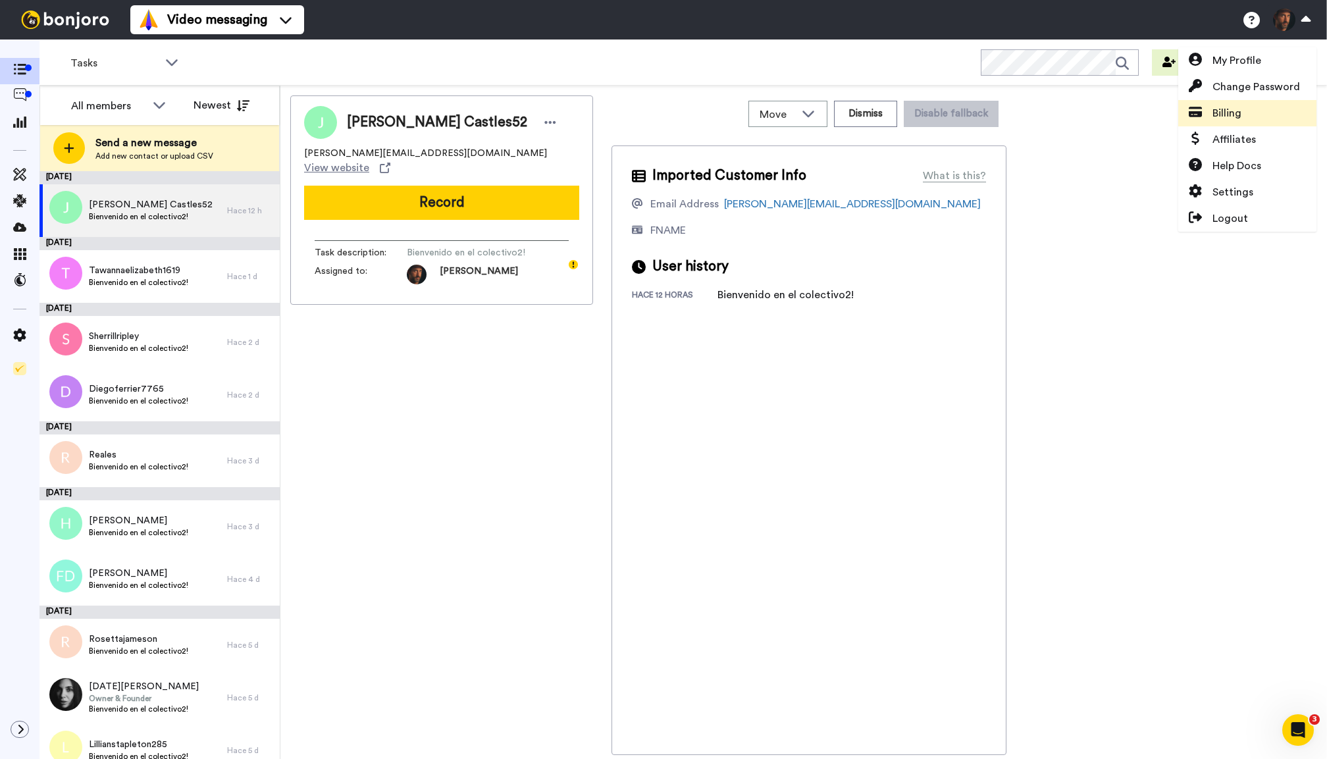 The height and width of the screenshot is (759, 1327). What do you see at coordinates (217, 20) in the screenshot?
I see `span: Video messaging` at bounding box center [217, 20].